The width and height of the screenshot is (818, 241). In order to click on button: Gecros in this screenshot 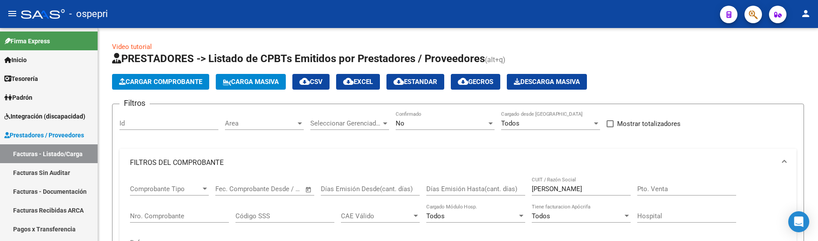, I will do `click(475, 82)`.